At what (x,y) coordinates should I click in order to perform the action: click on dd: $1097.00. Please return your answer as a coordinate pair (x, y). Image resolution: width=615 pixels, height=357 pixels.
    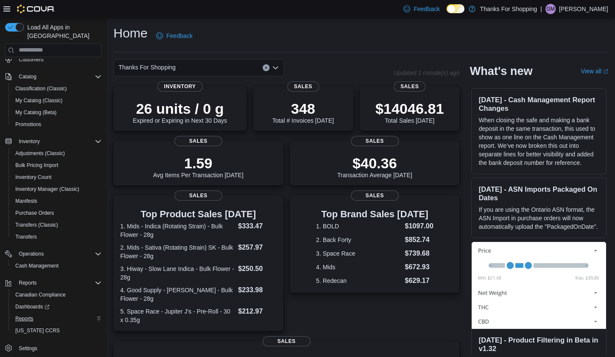
    Looking at the image, I should click on (419, 226).